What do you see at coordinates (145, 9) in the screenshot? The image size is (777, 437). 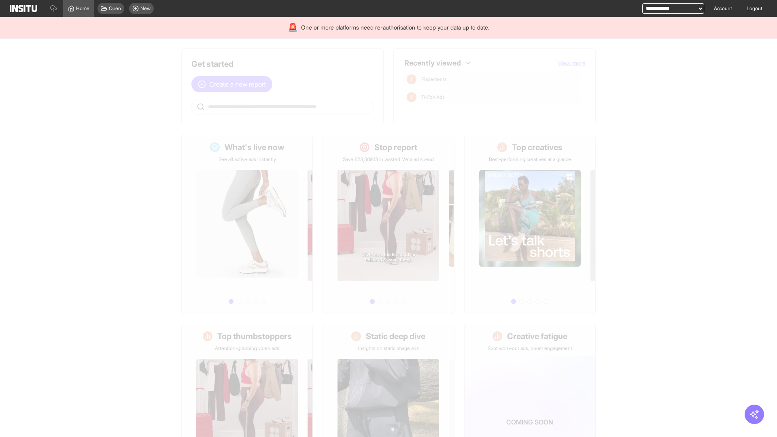 I see `span: New` at bounding box center [145, 9].